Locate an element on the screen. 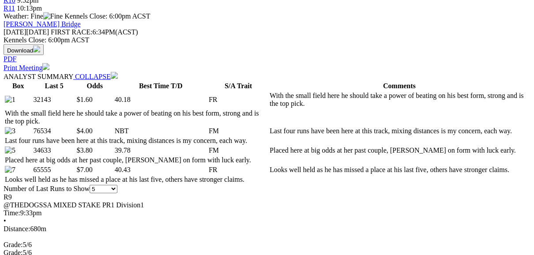  span: R11 is located at coordinates (9, 8).